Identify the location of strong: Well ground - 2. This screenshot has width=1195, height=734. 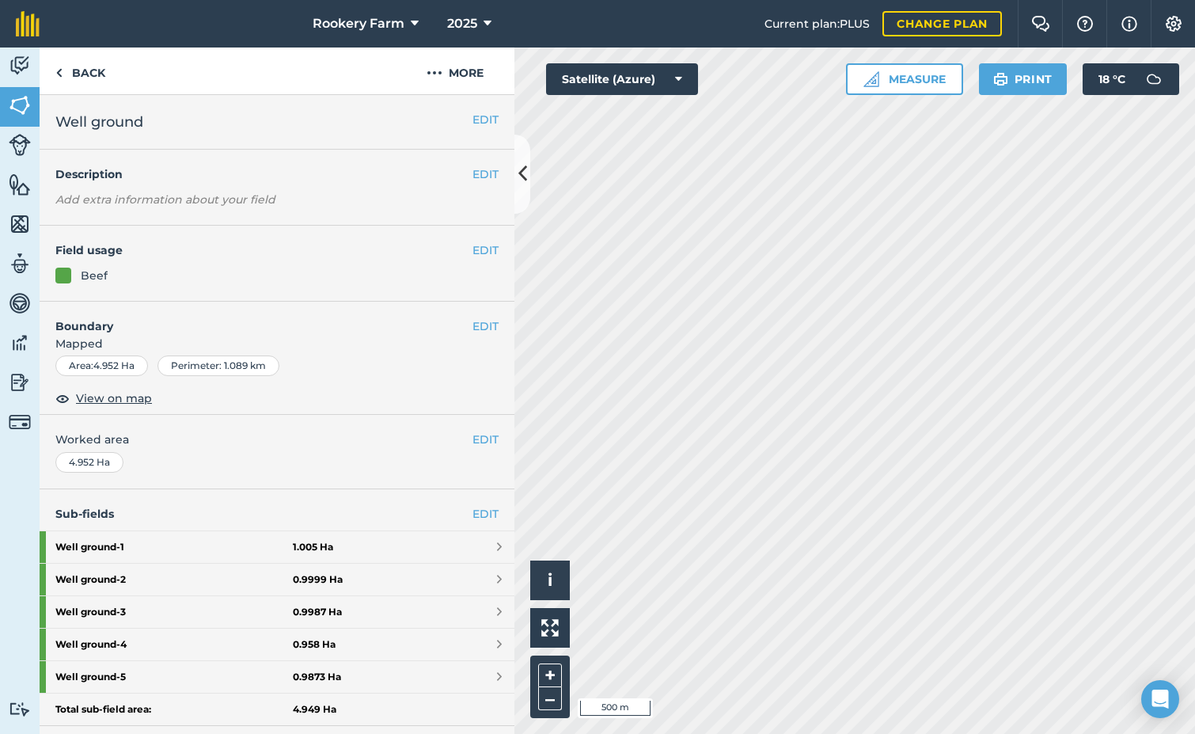
(174, 579).